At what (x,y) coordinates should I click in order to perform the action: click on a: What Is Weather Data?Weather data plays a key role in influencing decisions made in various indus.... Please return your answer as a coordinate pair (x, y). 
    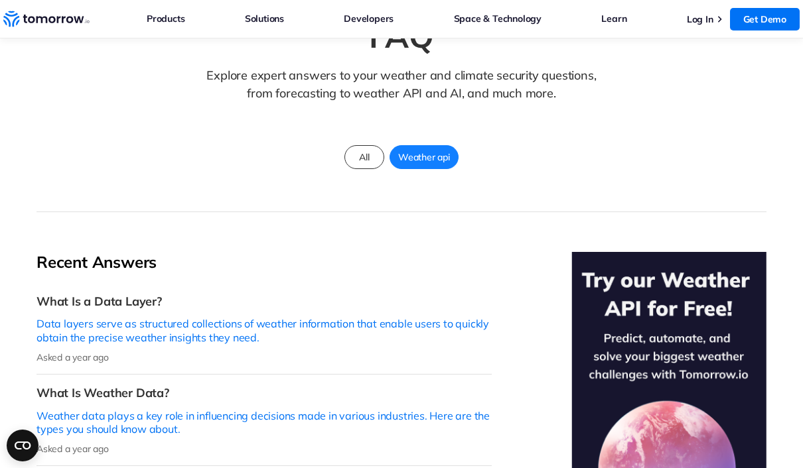
    Looking at the image, I should click on (264, 421).